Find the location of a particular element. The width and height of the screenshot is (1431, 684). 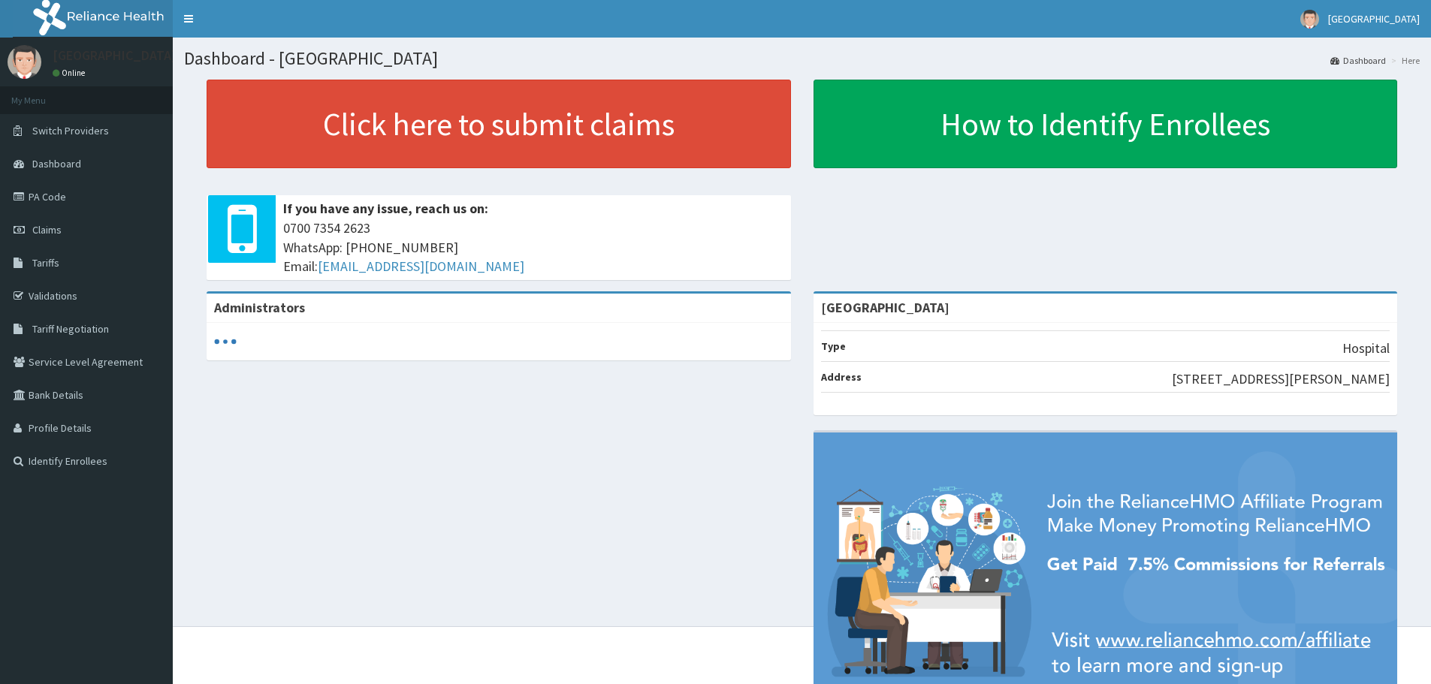

li: Here is located at coordinates (1403, 60).